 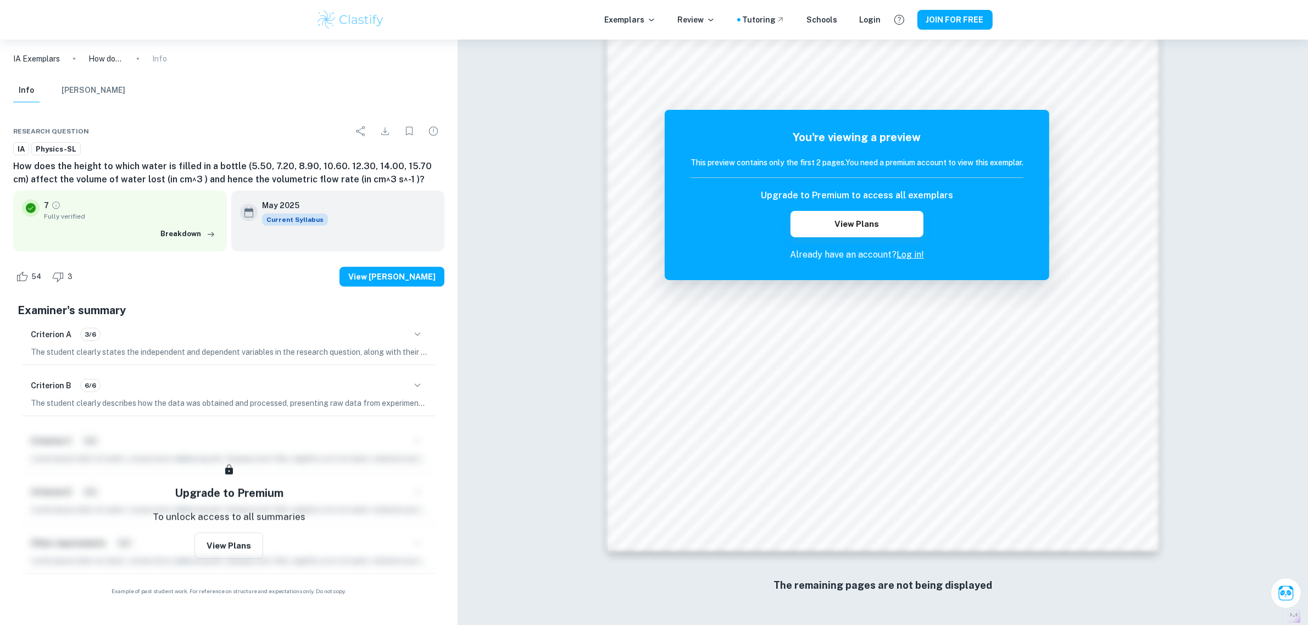 I want to click on div: Tutoring, so click(x=764, y=20).